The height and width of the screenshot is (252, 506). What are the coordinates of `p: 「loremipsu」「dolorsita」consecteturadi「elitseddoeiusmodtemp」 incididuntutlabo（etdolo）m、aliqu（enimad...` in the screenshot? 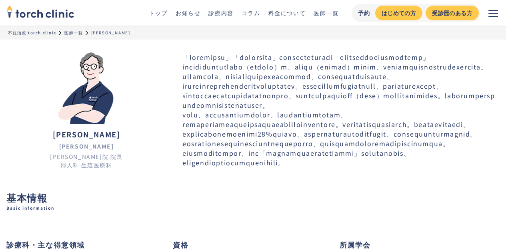 It's located at (341, 110).